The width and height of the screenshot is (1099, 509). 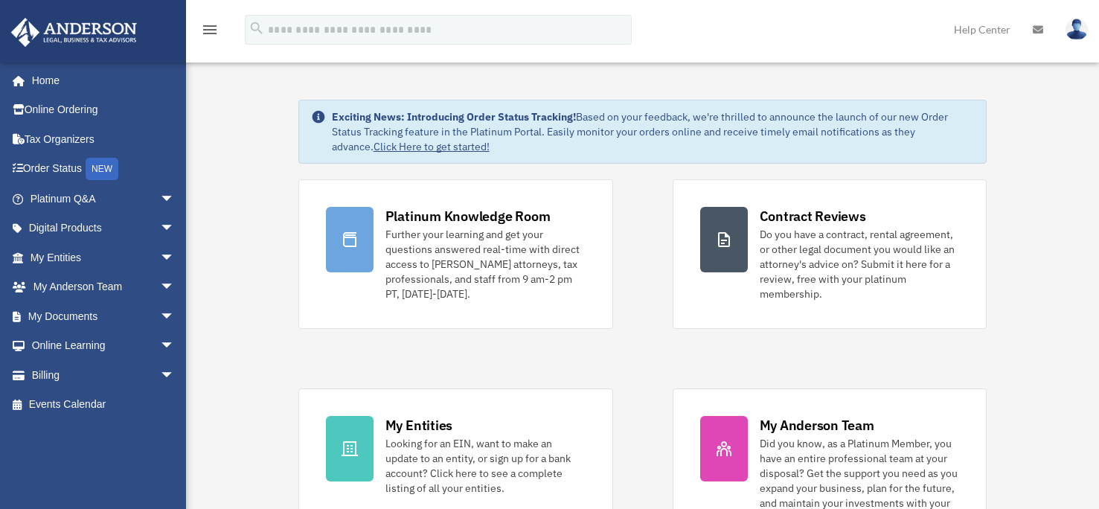 What do you see at coordinates (1077, 29) in the screenshot?
I see `img: User Pic` at bounding box center [1077, 29].